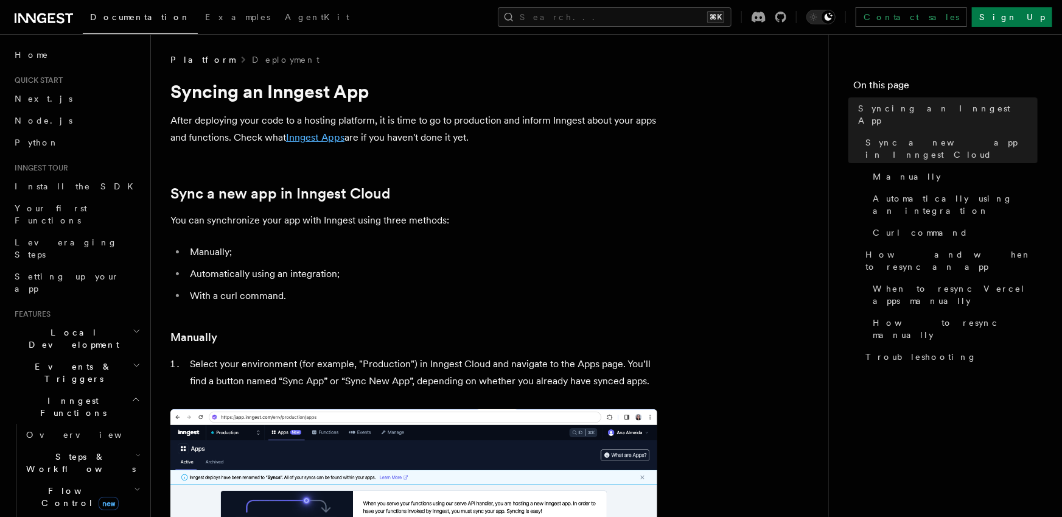 The height and width of the screenshot is (517, 1062). I want to click on p: After deploying your code to a hosting platform, it is time to go to production and inform Innges..., so click(414, 129).